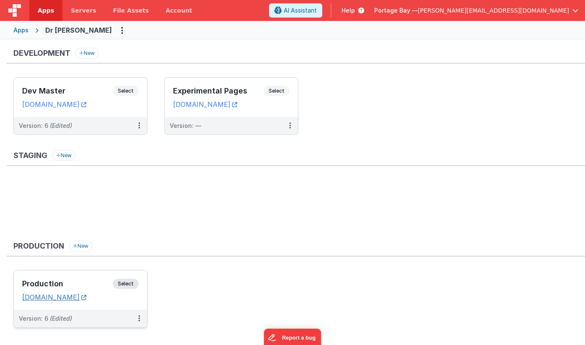  Describe the element at coordinates (218, 91) in the screenshot. I see `h3: Experimental Pages` at that location.